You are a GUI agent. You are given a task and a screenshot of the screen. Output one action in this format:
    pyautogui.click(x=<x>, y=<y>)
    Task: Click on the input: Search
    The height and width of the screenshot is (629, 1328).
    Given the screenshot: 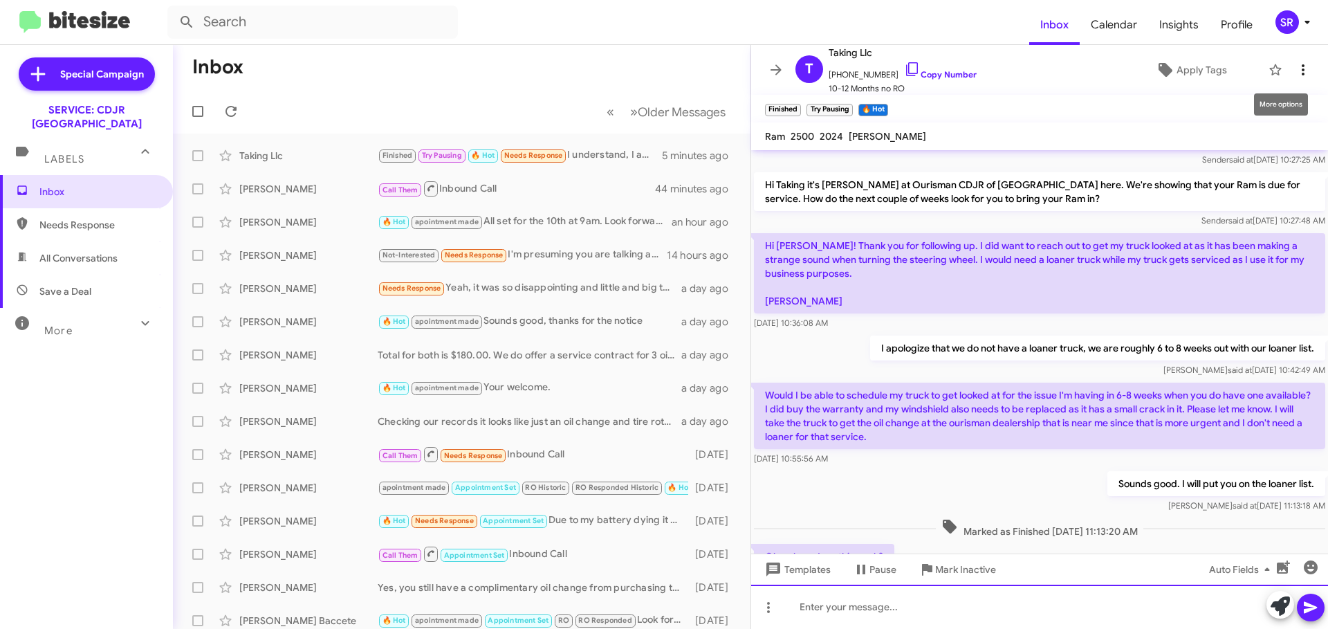 What is the action you would take?
    pyautogui.click(x=313, y=22)
    